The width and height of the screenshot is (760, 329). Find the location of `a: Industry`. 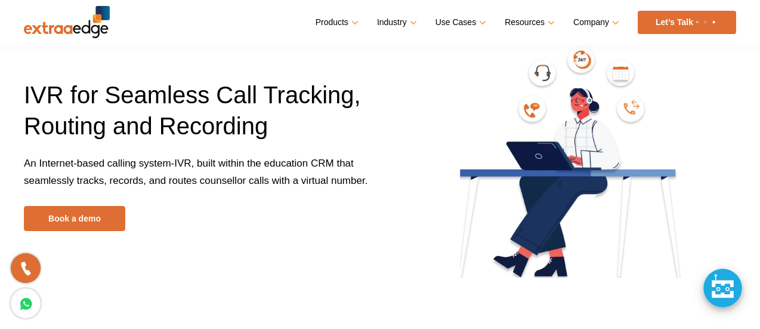

a: Industry is located at coordinates (396, 22).